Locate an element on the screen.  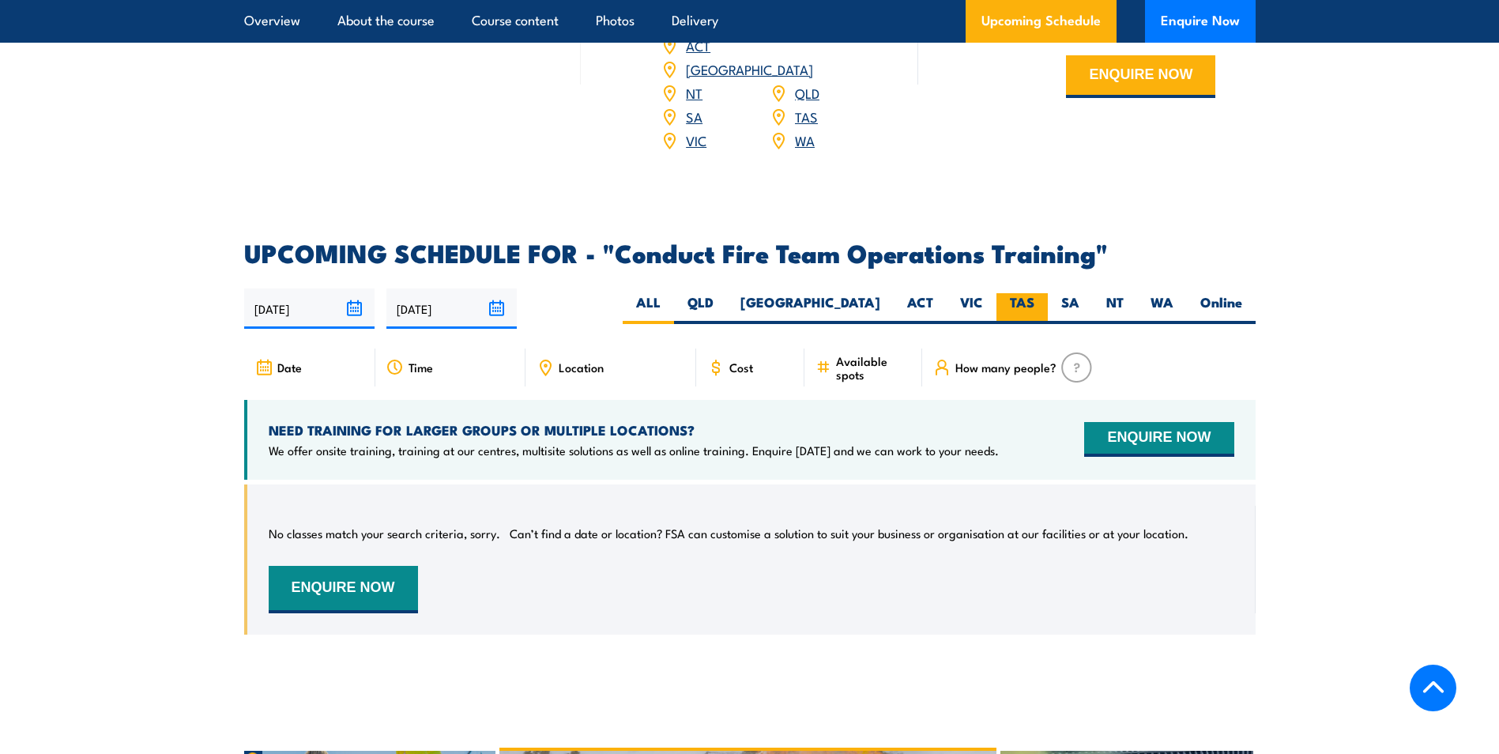
span: Available spots is located at coordinates (873, 367).